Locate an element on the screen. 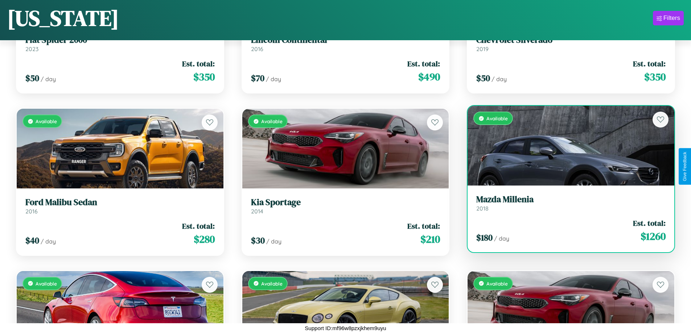  span: $ 280 is located at coordinates (204, 239).